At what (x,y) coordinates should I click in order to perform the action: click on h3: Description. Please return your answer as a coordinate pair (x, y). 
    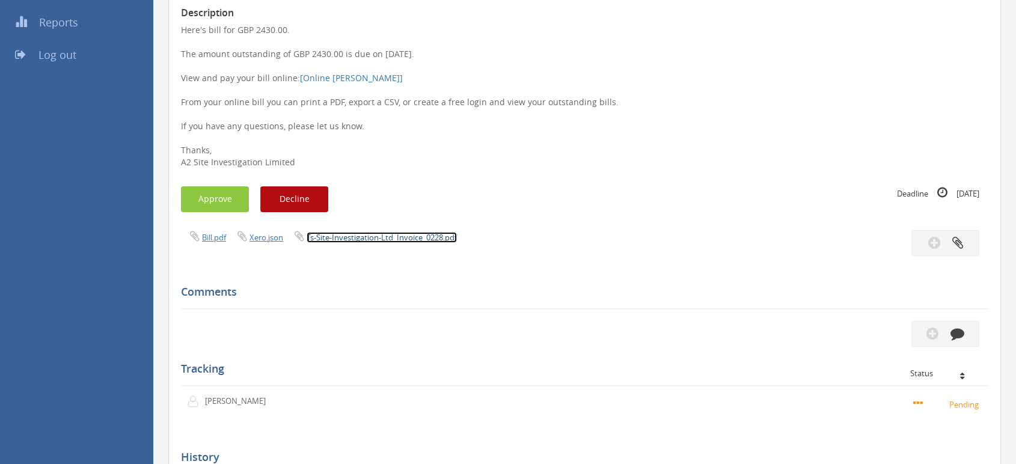
    Looking at the image, I should click on (584, 13).